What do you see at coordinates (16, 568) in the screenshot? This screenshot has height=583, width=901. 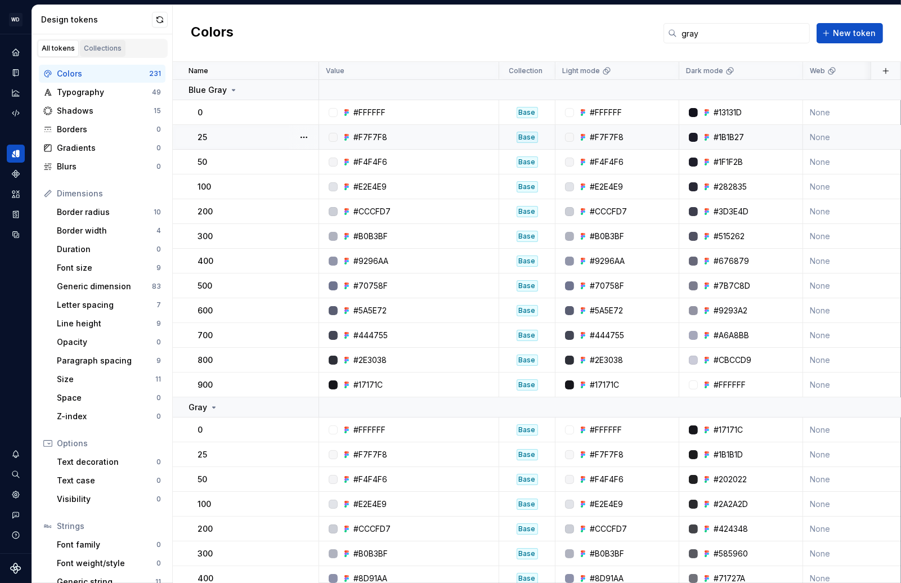 I see `svg: Supernova Logo` at bounding box center [16, 568].